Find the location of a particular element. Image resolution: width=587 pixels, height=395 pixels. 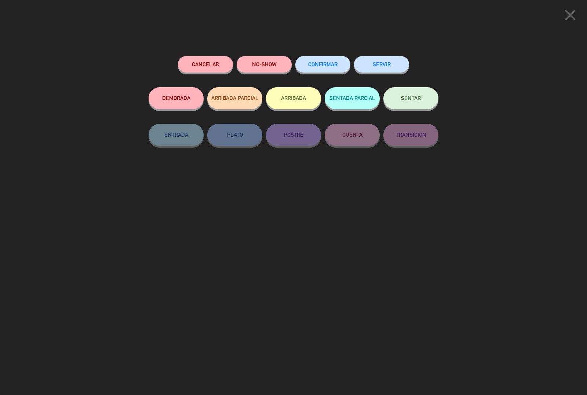

span: CONFIRMAR is located at coordinates (323, 64).